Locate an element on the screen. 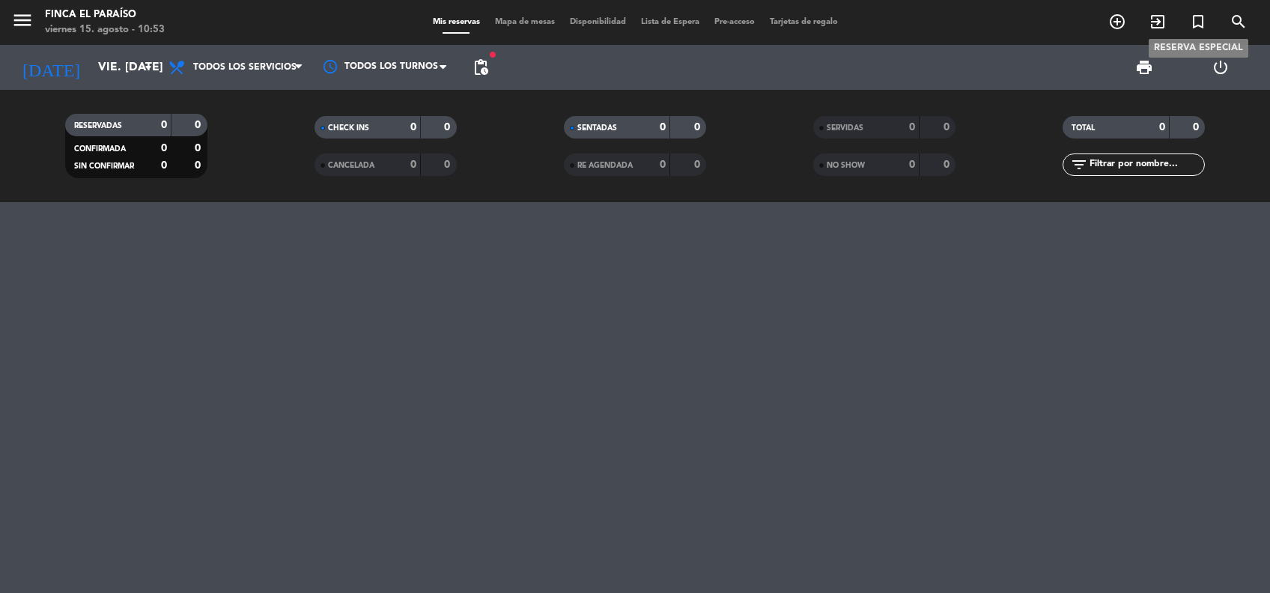 The height and width of the screenshot is (593, 1270). span: Disponibilidad is located at coordinates (597, 22).